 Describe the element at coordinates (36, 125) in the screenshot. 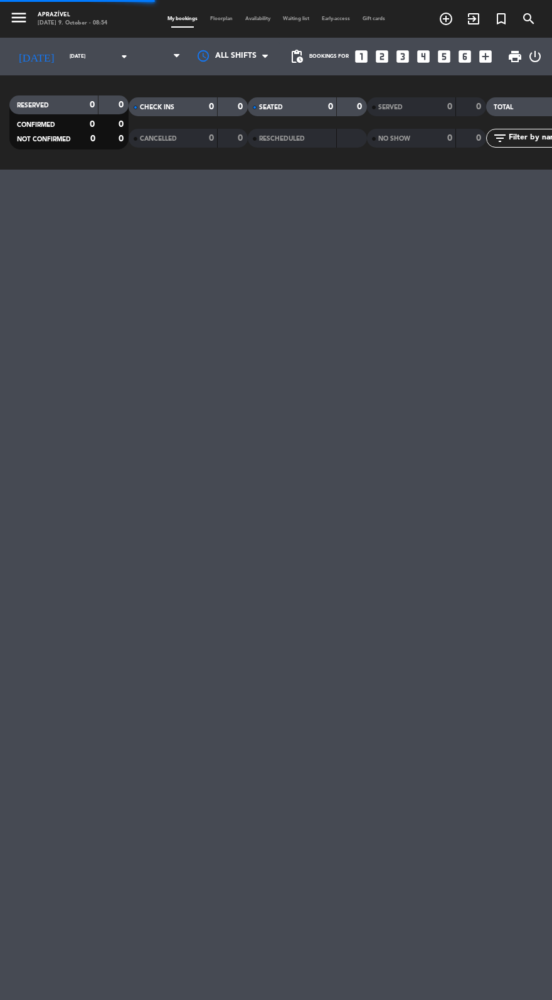

I see `span: CONFIRMED` at that location.